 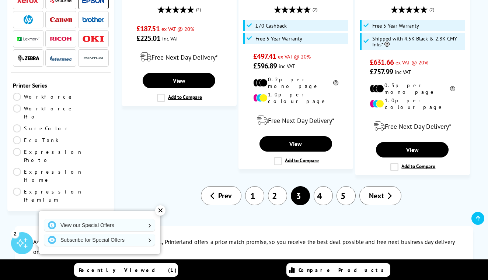 I want to click on a: SureColor, so click(x=42, y=129).